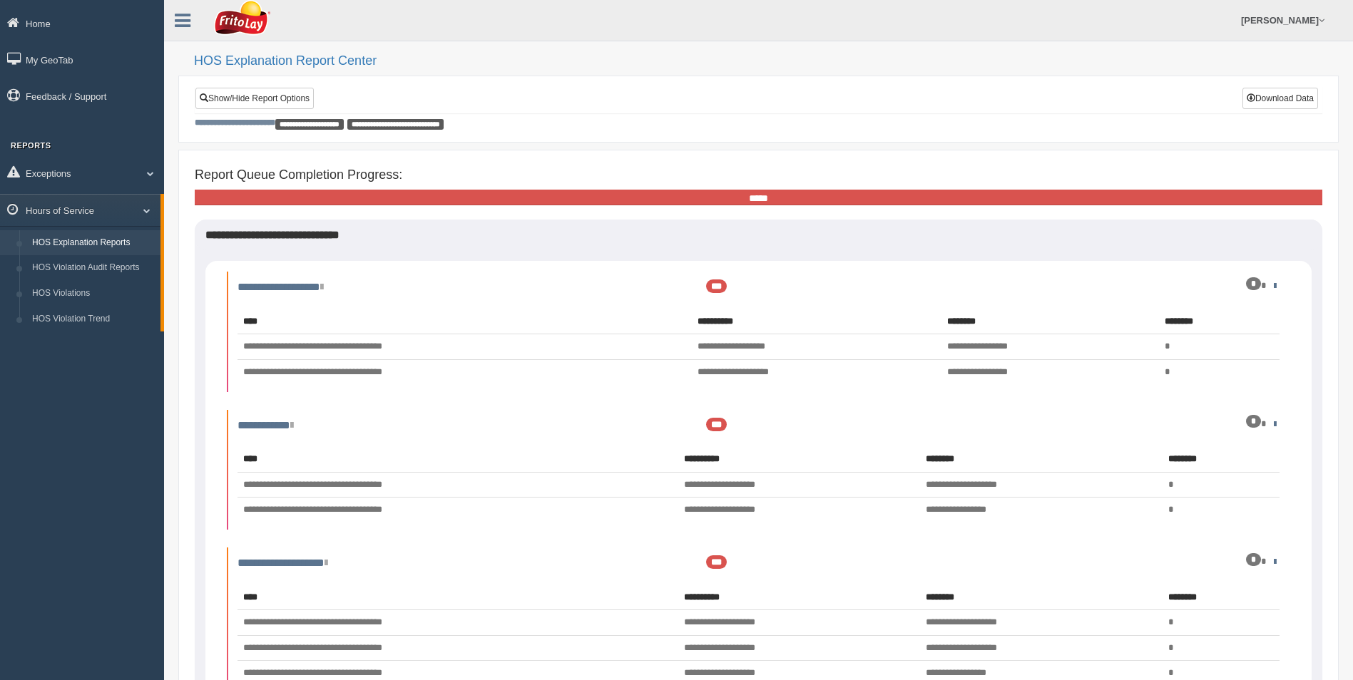 This screenshot has width=1353, height=680. What do you see at coordinates (1280, 98) in the screenshot?
I see `button: Download Data` at bounding box center [1280, 98].